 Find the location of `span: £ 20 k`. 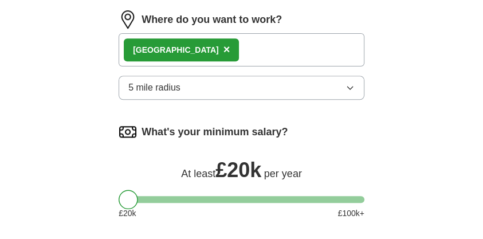

span: £ 20 k is located at coordinates (127, 213).